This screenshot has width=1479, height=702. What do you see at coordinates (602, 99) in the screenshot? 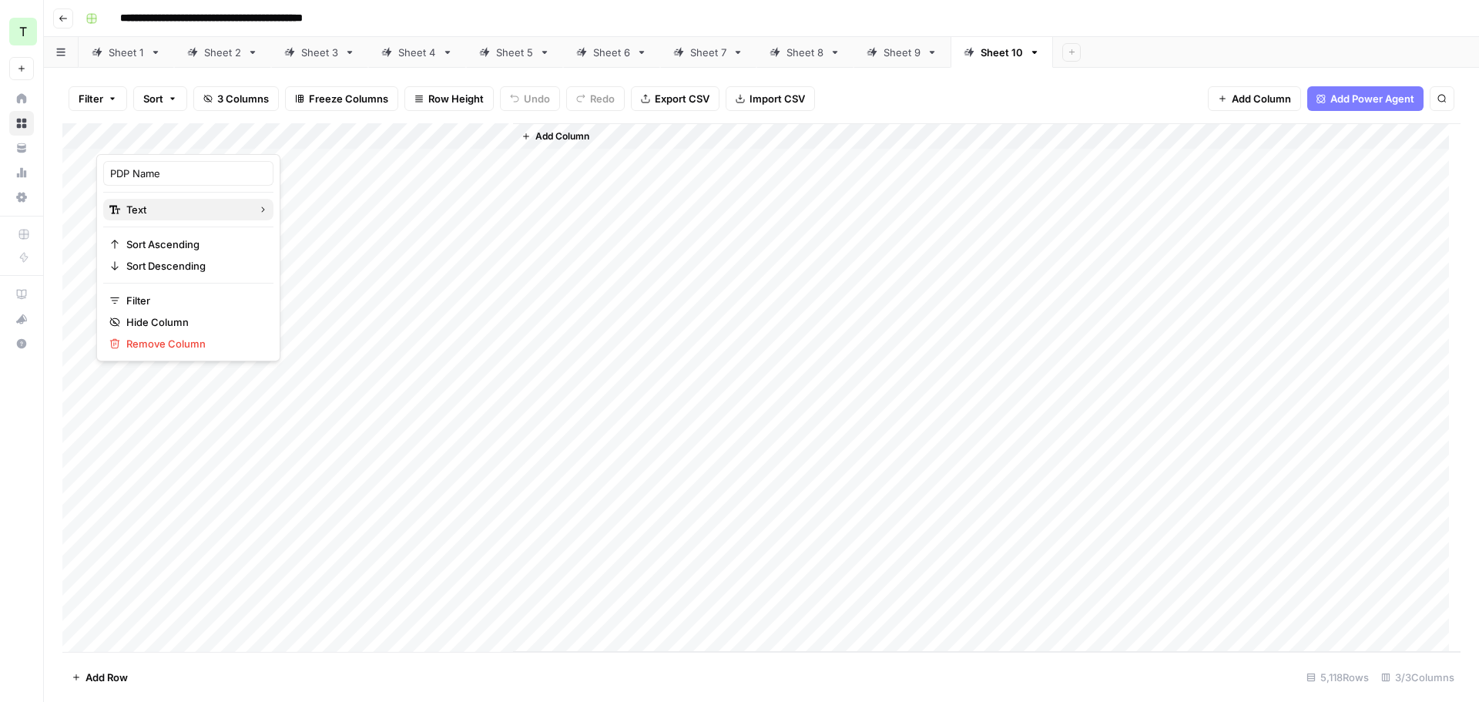
I see `span: Redo` at bounding box center [602, 99].